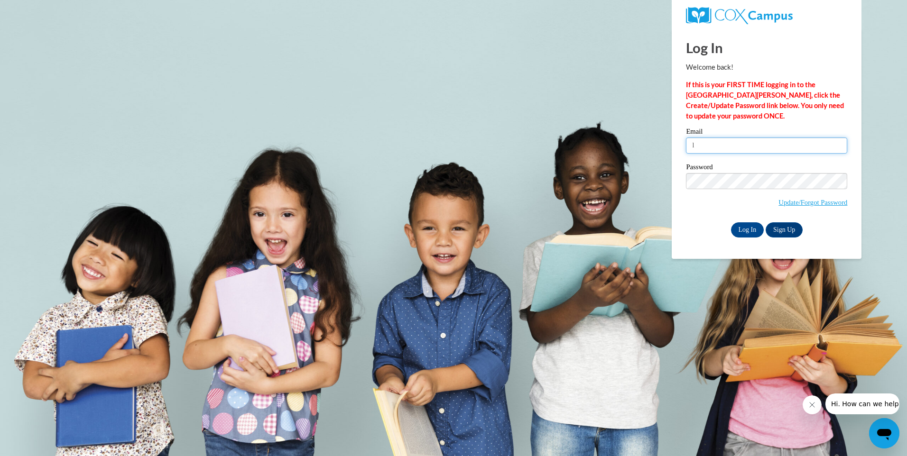  Describe the element at coordinates (767, 47) in the screenshot. I see `h1: Log In` at that location.